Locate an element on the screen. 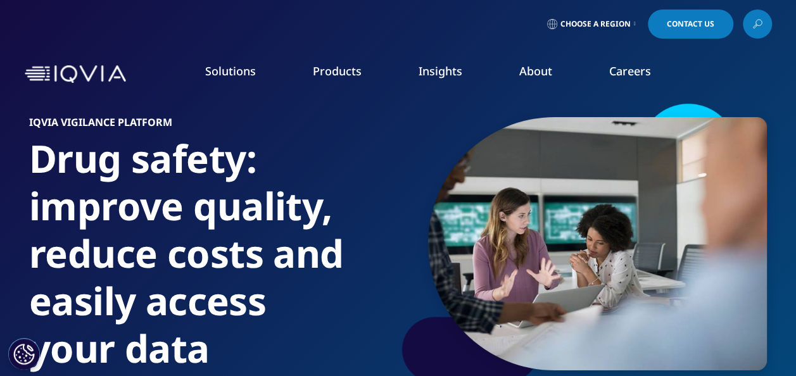 The height and width of the screenshot is (376, 796). button: Cookies Settings is located at coordinates (24, 354).